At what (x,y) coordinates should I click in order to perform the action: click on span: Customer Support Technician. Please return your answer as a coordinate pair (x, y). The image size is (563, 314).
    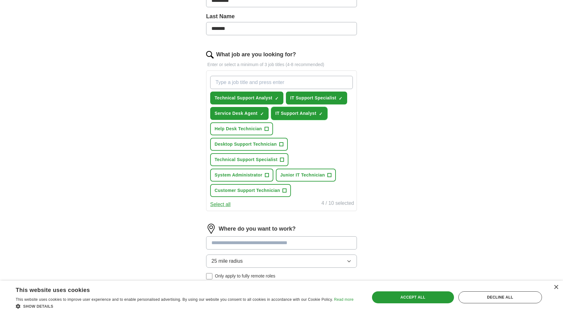
    Looking at the image, I should click on (247, 190).